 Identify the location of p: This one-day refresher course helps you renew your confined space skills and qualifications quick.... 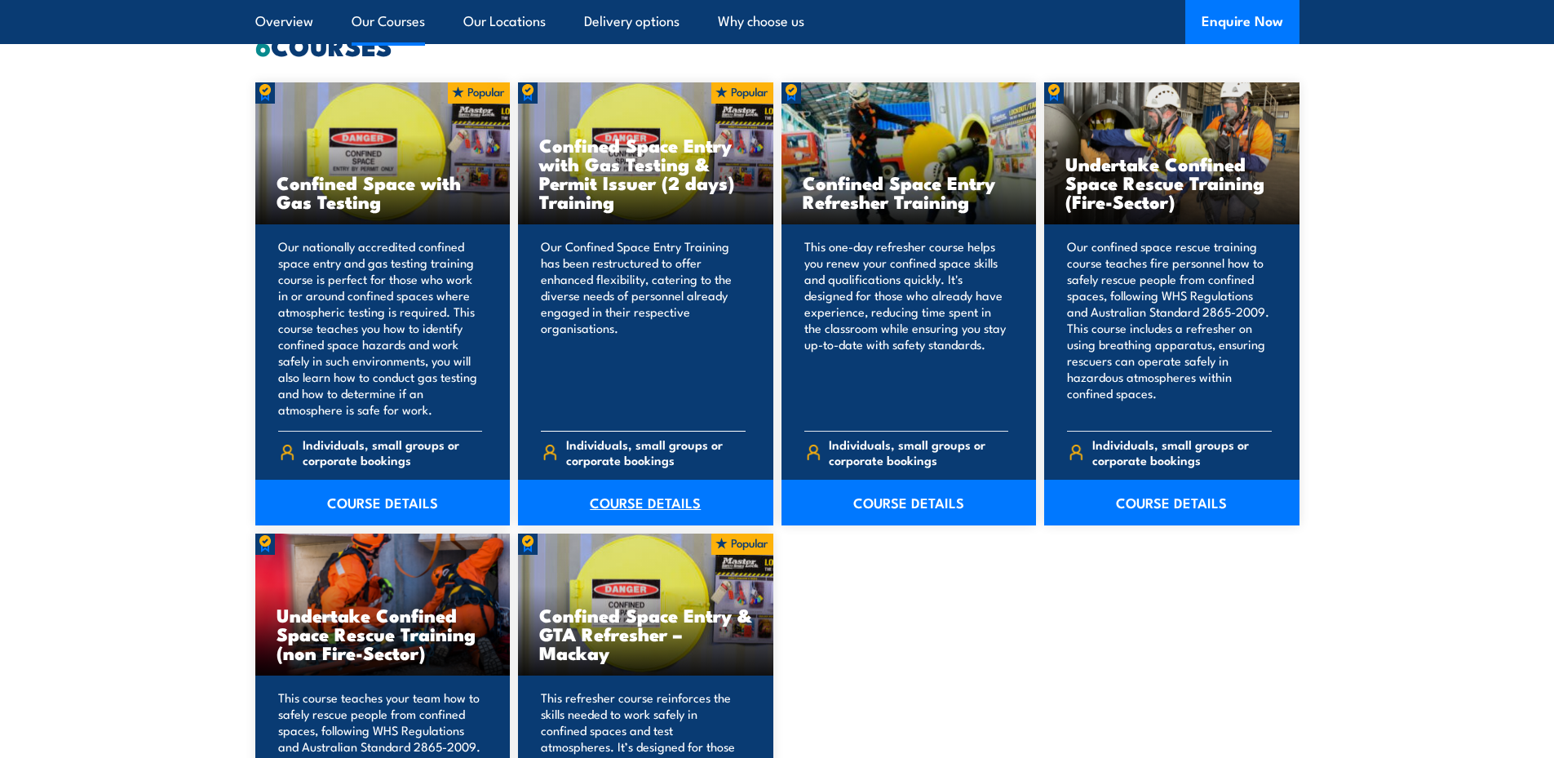
(906, 328).